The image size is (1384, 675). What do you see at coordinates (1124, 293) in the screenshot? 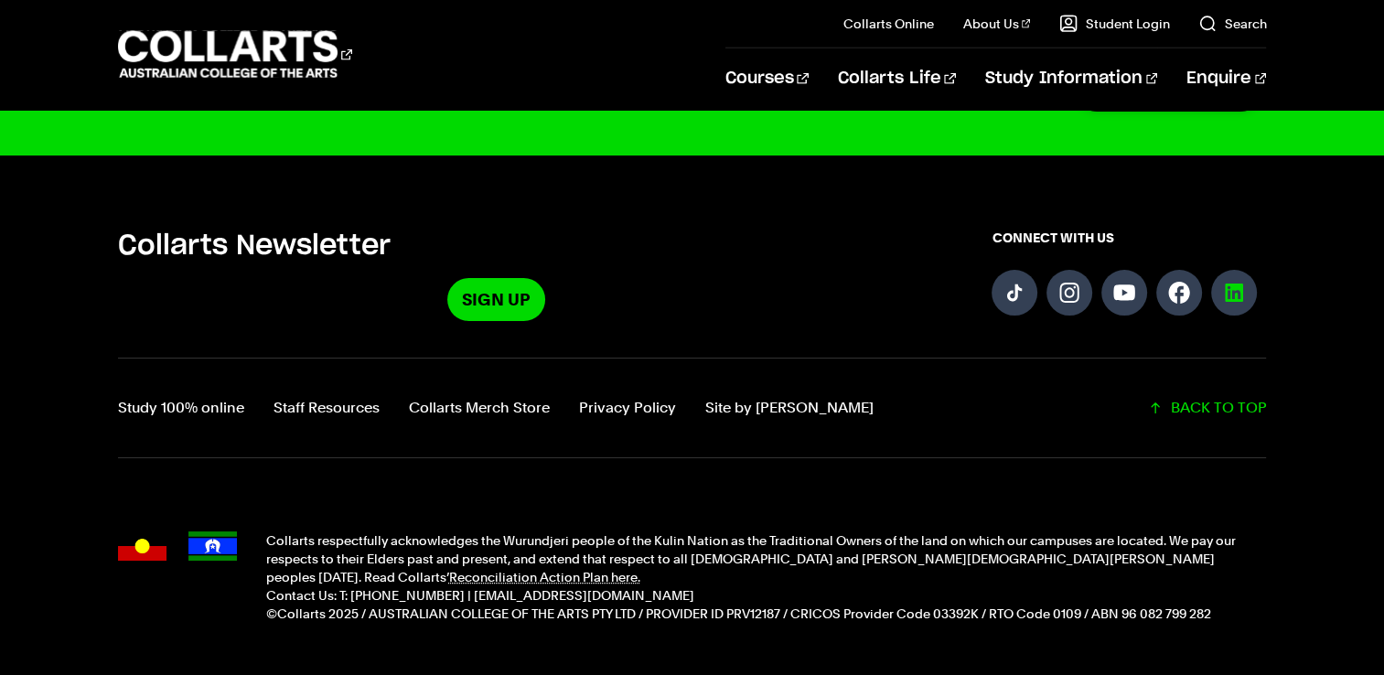
I see `a: Follow us on YouTube` at bounding box center [1124, 293].